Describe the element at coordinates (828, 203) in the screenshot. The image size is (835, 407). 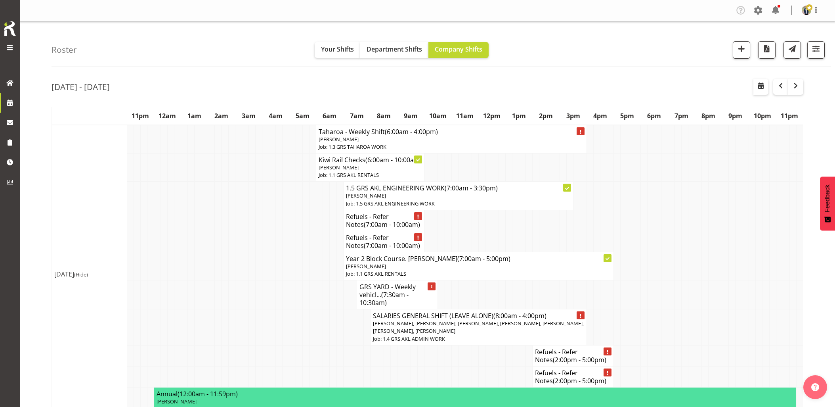
I see `button: Feedback - Show survey` at that location.